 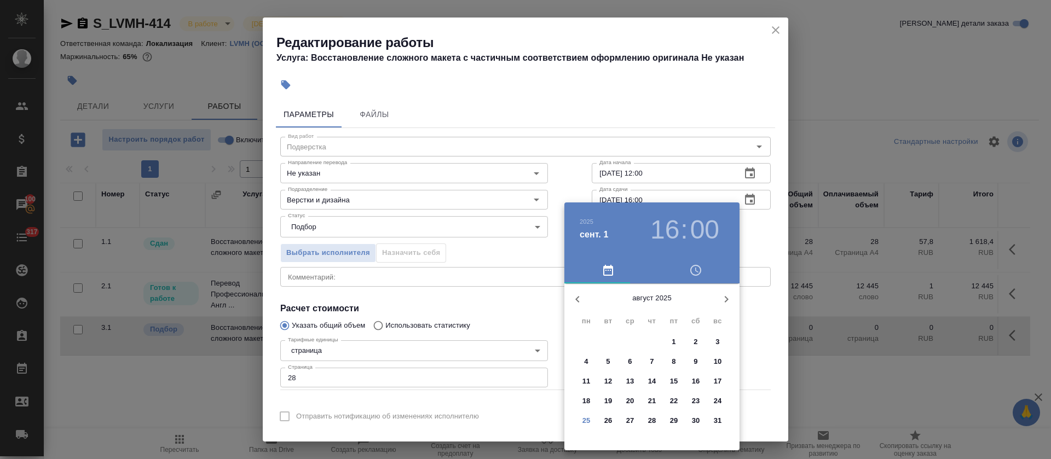 What do you see at coordinates (718, 421) in the screenshot?
I see `p: 31` at bounding box center [718, 421].